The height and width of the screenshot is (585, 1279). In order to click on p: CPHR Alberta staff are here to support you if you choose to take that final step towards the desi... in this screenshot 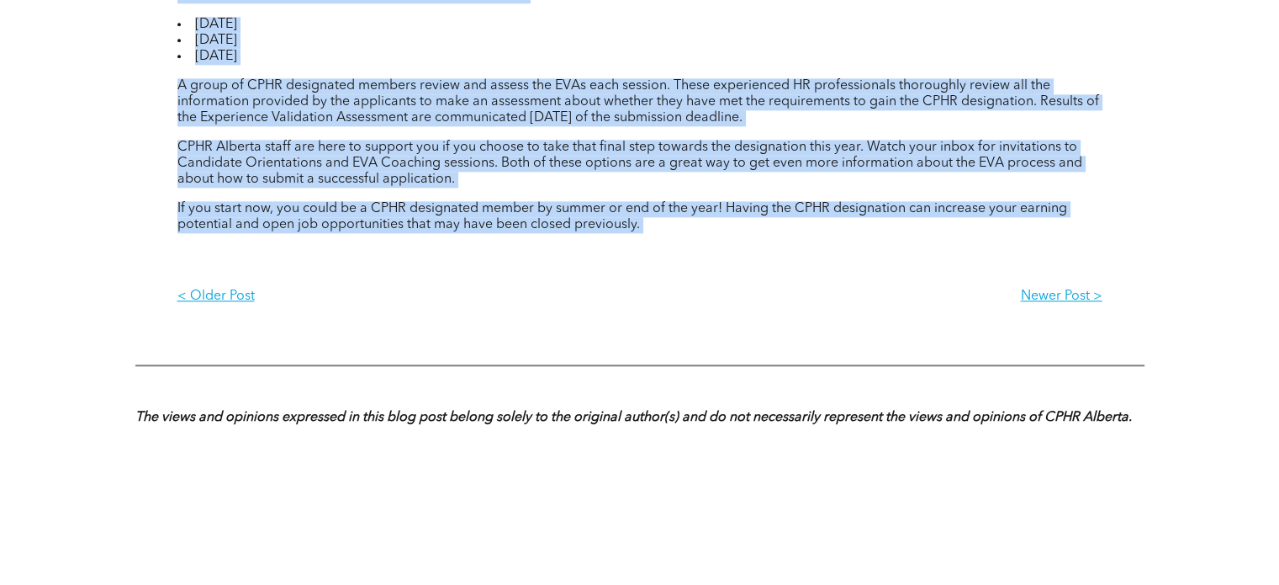, I will do `click(640, 163)`.